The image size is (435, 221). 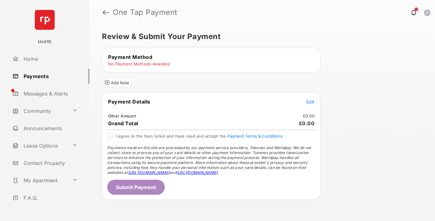 I want to click on button: I agree to the fees listed and have read and accept the, so click(x=255, y=136).